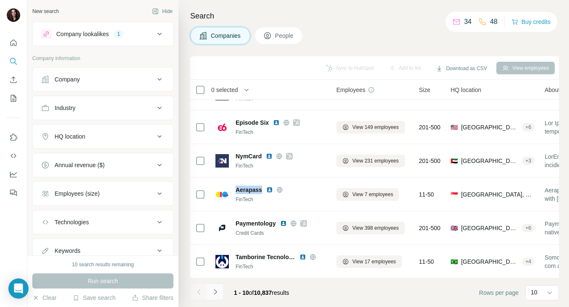 This screenshot has width=569, height=307. I want to click on div: Open Intercom Messenger, so click(18, 288).